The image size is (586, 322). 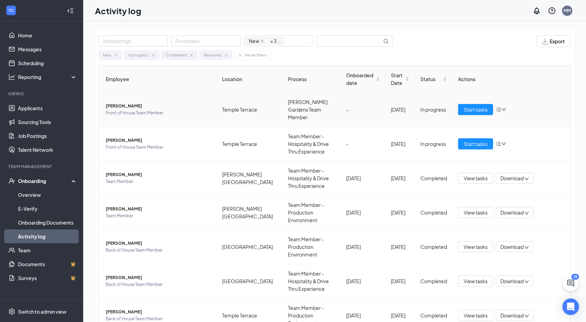 I want to click on a: Scheduling, so click(x=47, y=63).